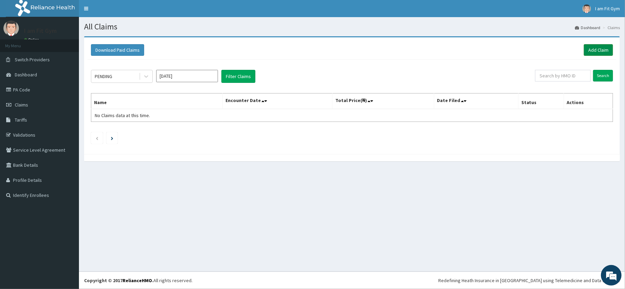 This screenshot has height=289, width=625. I want to click on a: Dashboard, so click(587, 27).